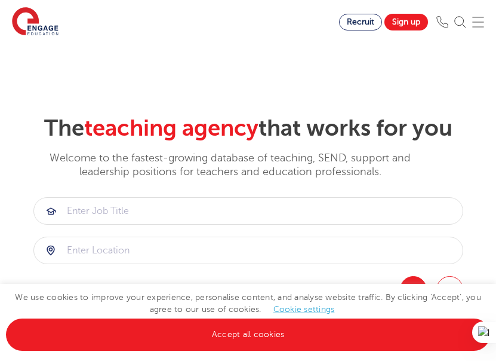 The width and height of the screenshot is (496, 361). I want to click on span: teaching agency, so click(171, 128).